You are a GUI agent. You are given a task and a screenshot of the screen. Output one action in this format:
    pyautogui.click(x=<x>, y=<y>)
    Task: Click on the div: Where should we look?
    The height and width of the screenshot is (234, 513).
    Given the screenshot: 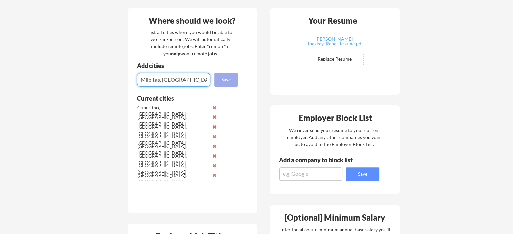 What is the action you would take?
    pyautogui.click(x=192, y=21)
    